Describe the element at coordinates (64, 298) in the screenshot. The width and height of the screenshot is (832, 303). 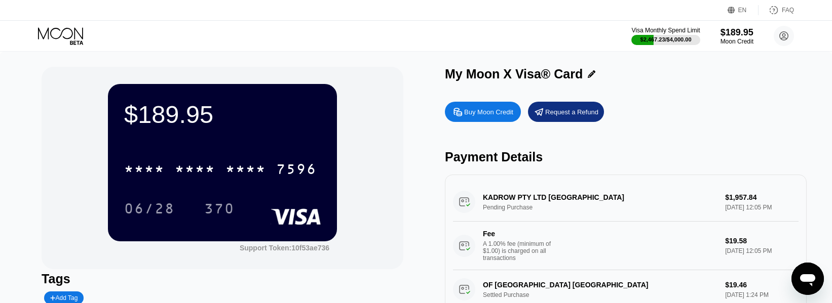
I see `div: Add Tag` at that location.